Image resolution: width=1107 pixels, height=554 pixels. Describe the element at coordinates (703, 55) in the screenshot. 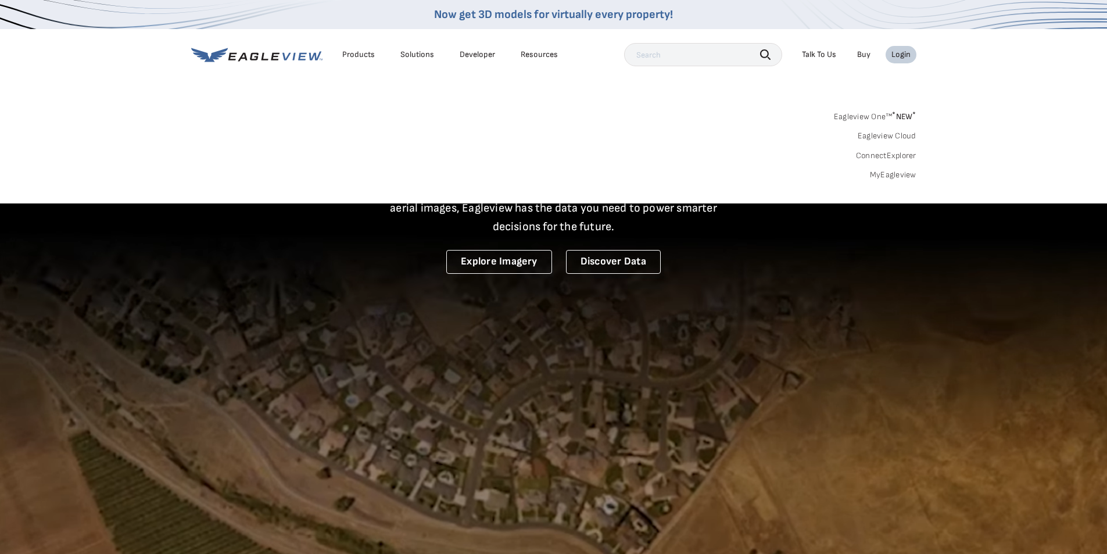

I see `input: Search` at that location.